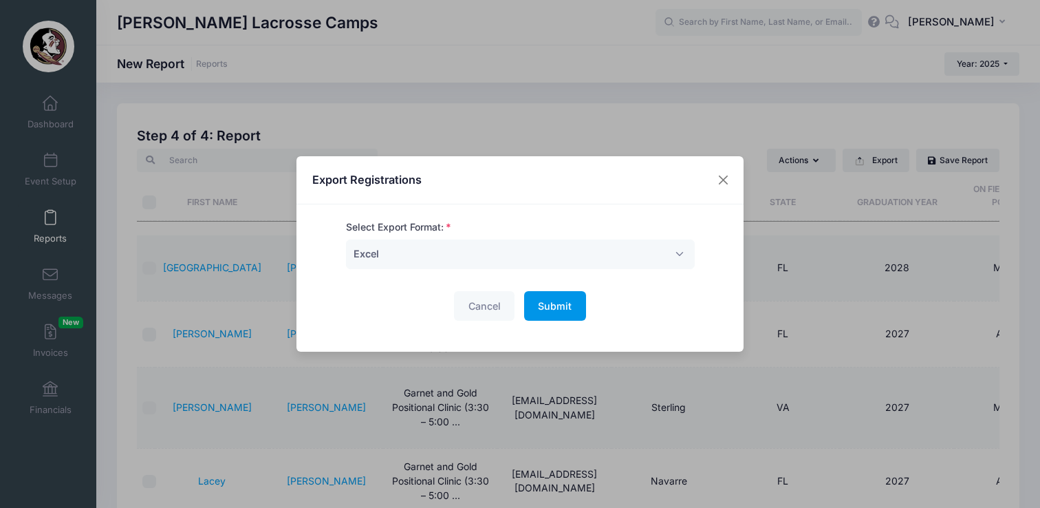  I want to click on label: Select Export Format:, so click(398, 227).